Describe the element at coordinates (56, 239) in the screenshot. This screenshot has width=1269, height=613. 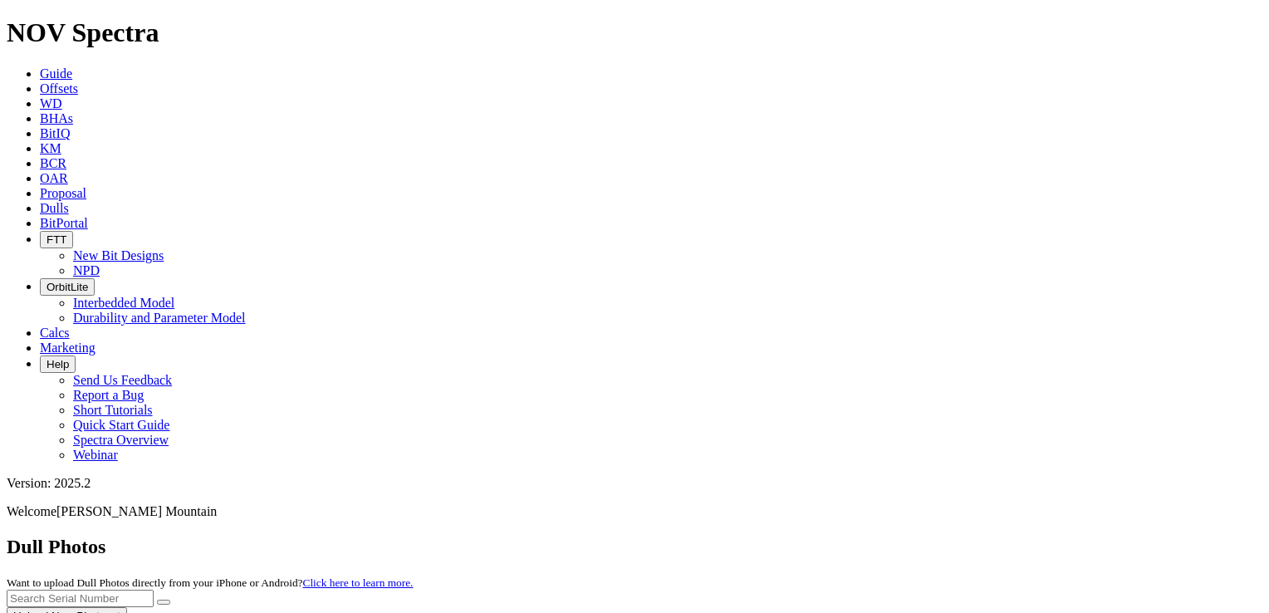
I see `button: FTT` at that location.